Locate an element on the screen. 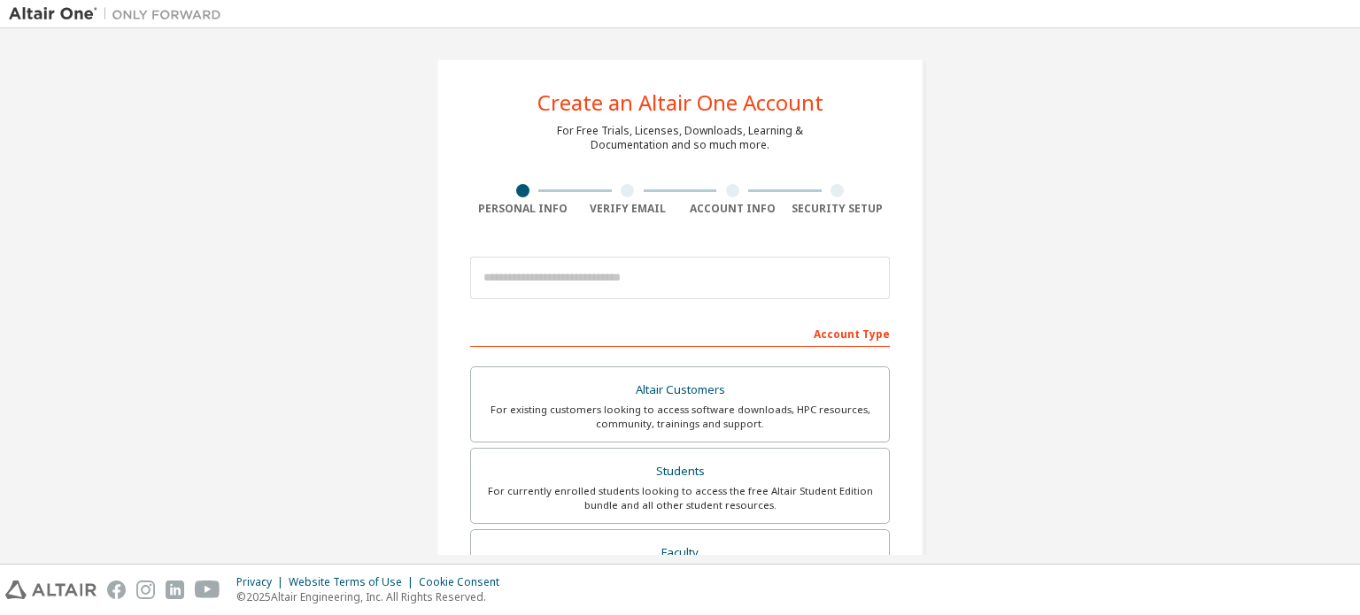  div: Verify Email is located at coordinates (628, 209).